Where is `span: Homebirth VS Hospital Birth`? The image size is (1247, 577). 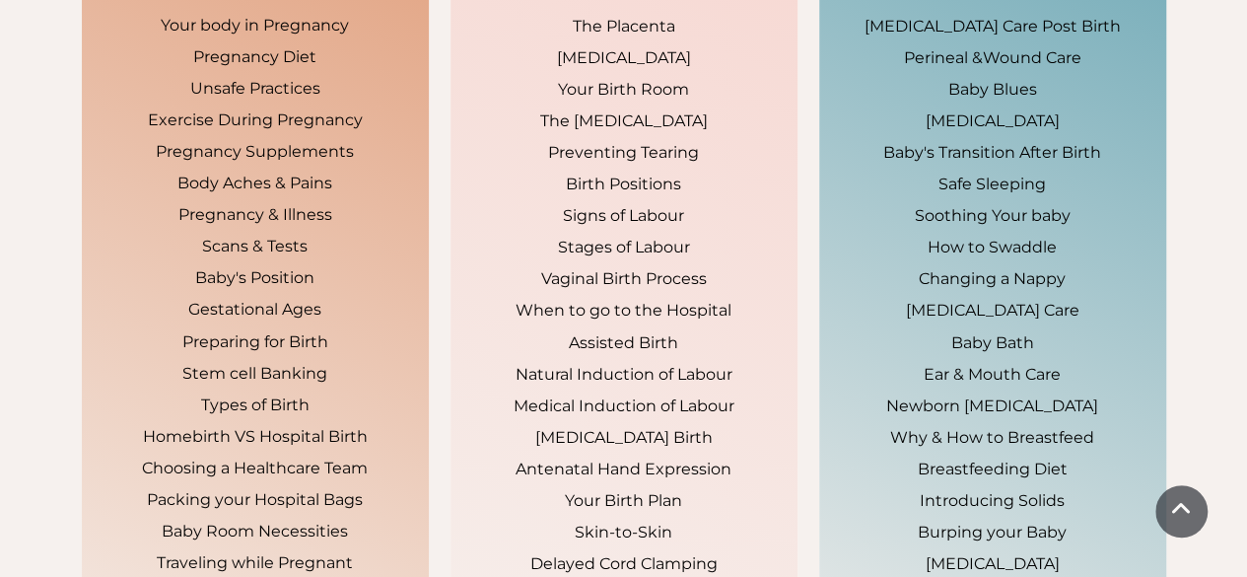
span: Homebirth VS Hospital Birth is located at coordinates (255, 435).